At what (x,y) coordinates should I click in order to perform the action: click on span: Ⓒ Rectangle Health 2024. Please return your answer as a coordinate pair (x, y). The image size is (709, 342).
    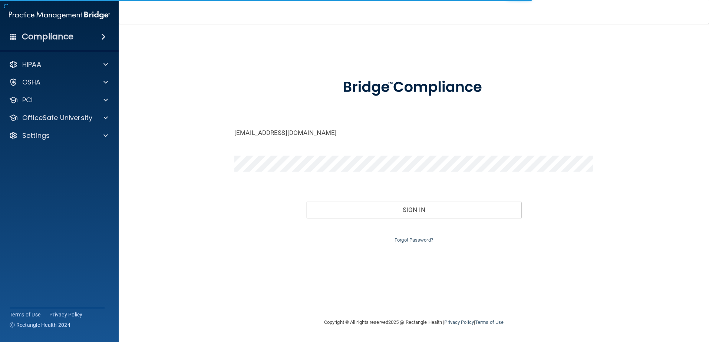
    Looking at the image, I should click on (40, 325).